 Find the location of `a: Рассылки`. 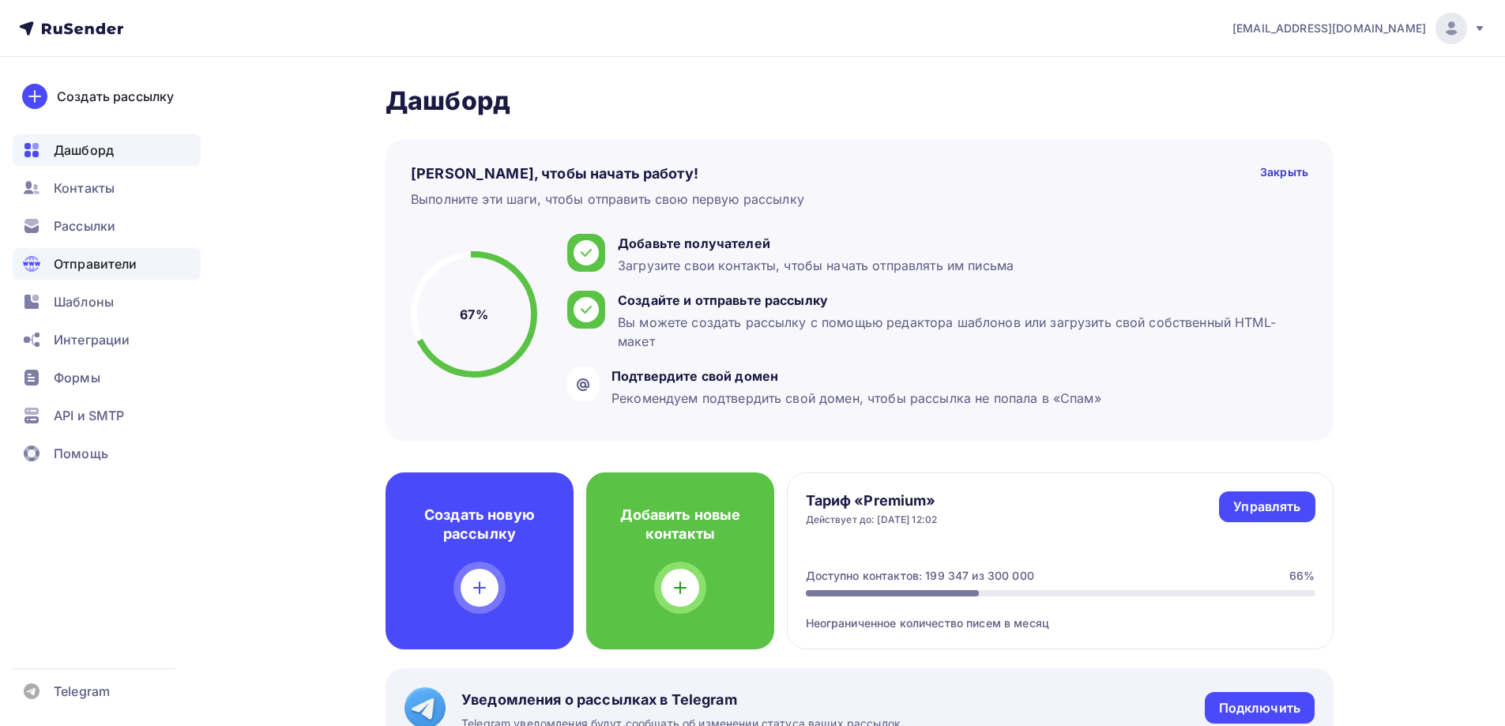

a: Рассылки is located at coordinates (107, 226).